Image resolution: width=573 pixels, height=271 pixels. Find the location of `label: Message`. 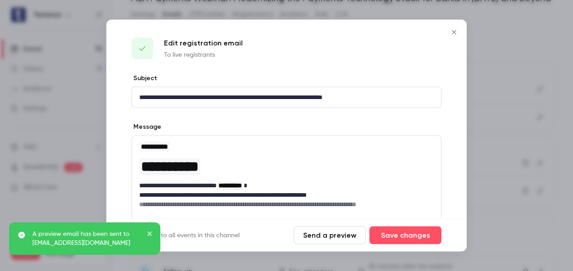

label: Message is located at coordinates (147, 127).